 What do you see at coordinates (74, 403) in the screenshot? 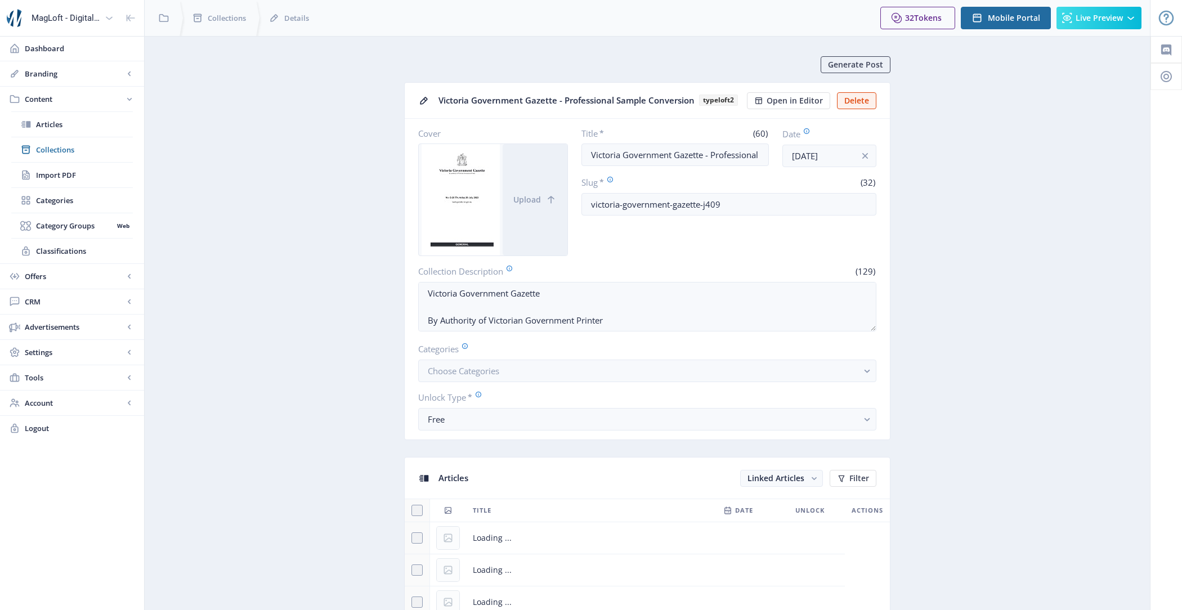
I see `span: Account` at bounding box center [74, 403].